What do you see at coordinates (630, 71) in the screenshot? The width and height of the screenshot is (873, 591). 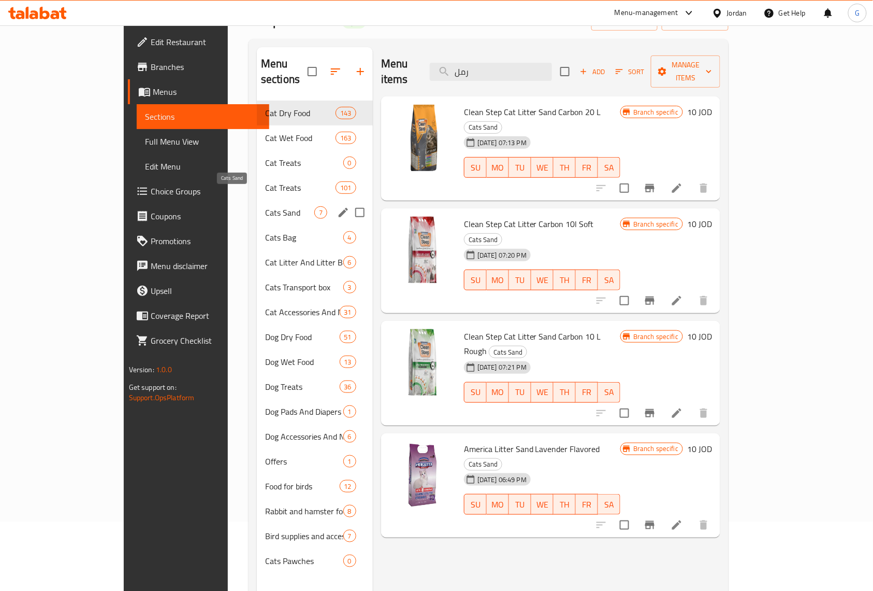 I see `span: Sort` at bounding box center [630, 71].